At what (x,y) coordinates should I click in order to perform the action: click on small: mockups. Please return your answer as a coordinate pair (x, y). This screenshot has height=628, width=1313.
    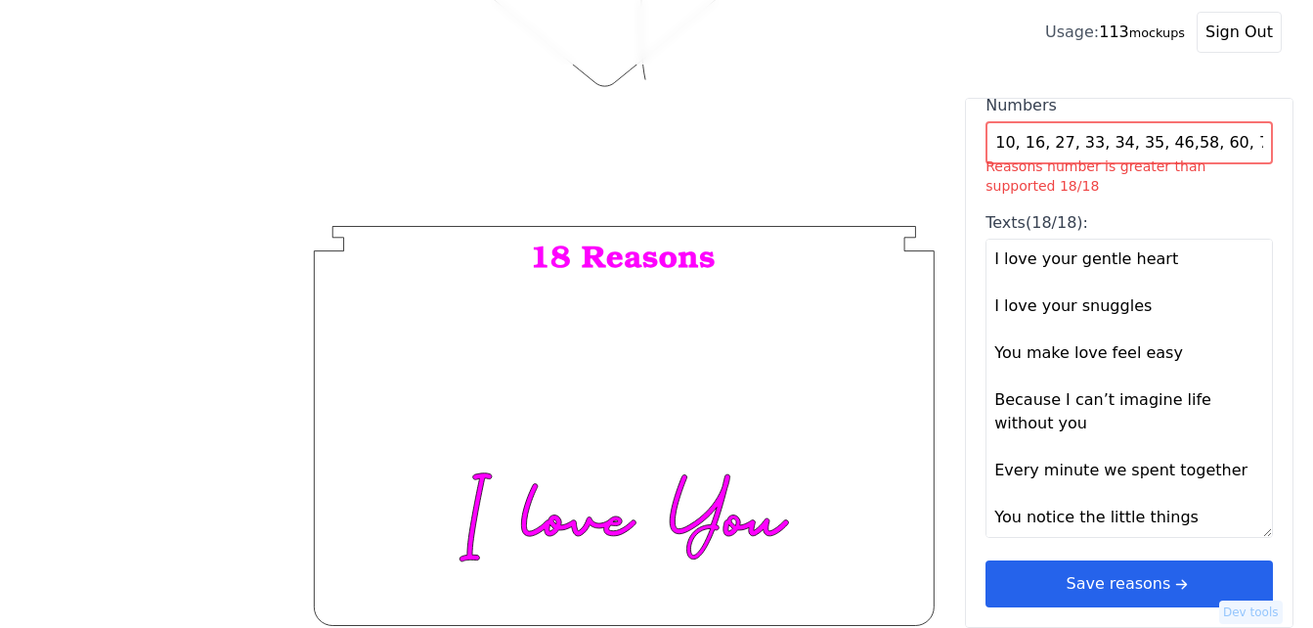
    Looking at the image, I should click on (1157, 32).